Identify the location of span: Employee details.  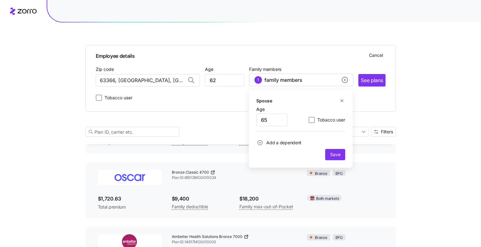
(115, 55).